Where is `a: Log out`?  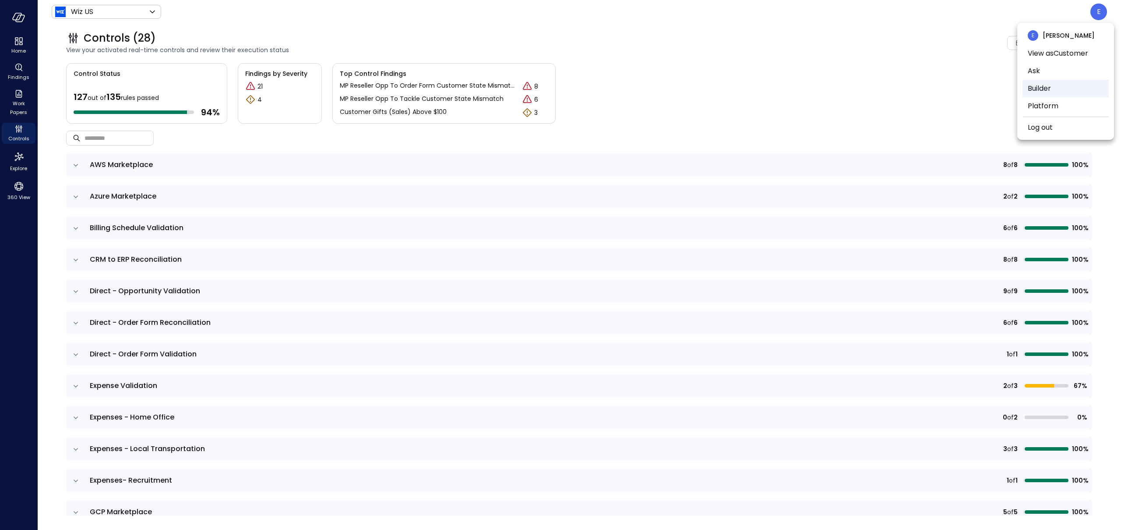
a: Log out is located at coordinates (1040, 127).